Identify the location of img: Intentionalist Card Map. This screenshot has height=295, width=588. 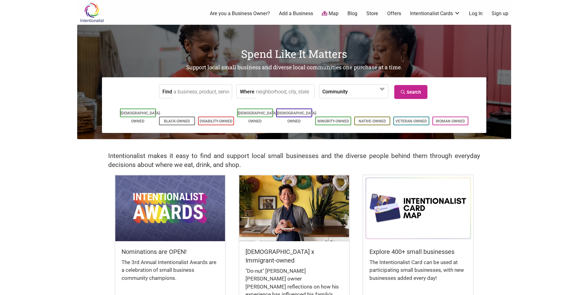
(418, 208).